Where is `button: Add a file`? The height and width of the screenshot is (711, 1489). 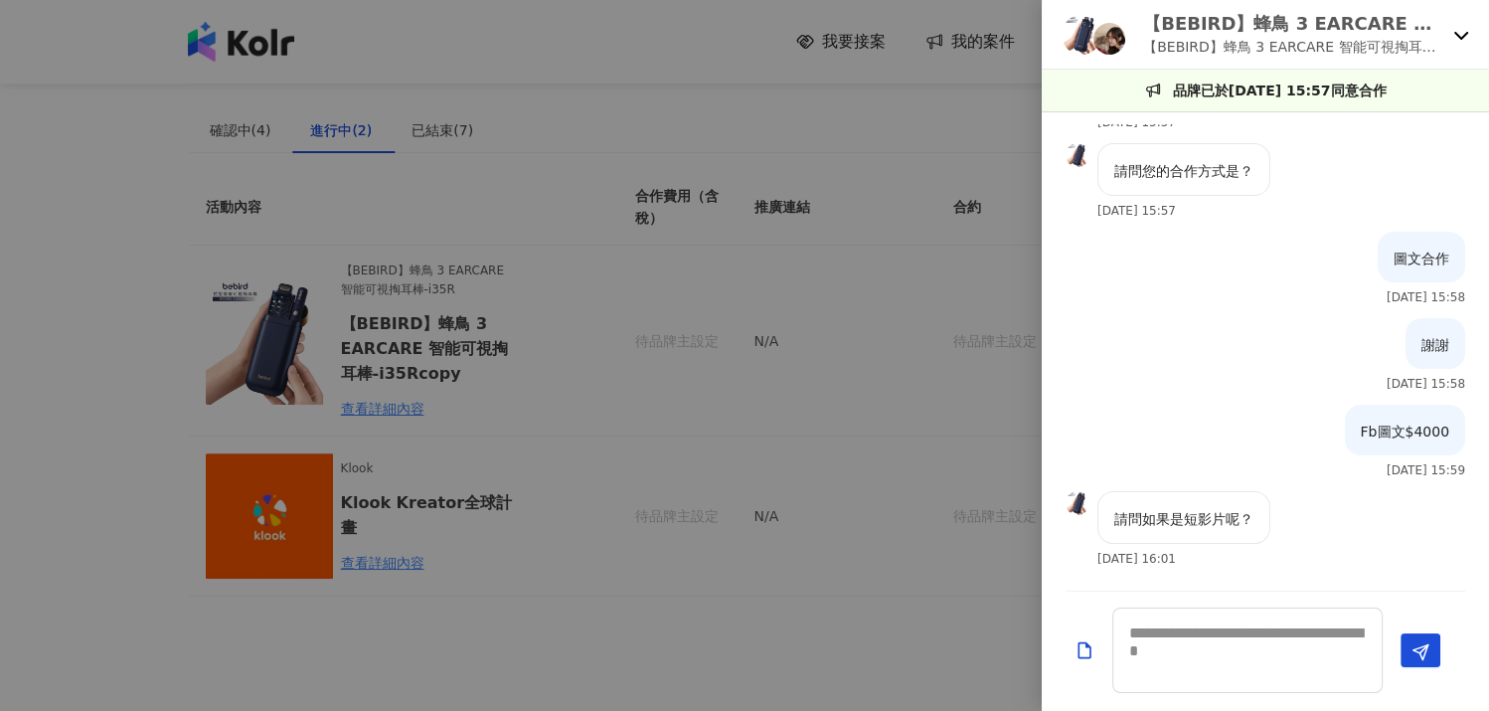
button: Add a file is located at coordinates (1085, 650).